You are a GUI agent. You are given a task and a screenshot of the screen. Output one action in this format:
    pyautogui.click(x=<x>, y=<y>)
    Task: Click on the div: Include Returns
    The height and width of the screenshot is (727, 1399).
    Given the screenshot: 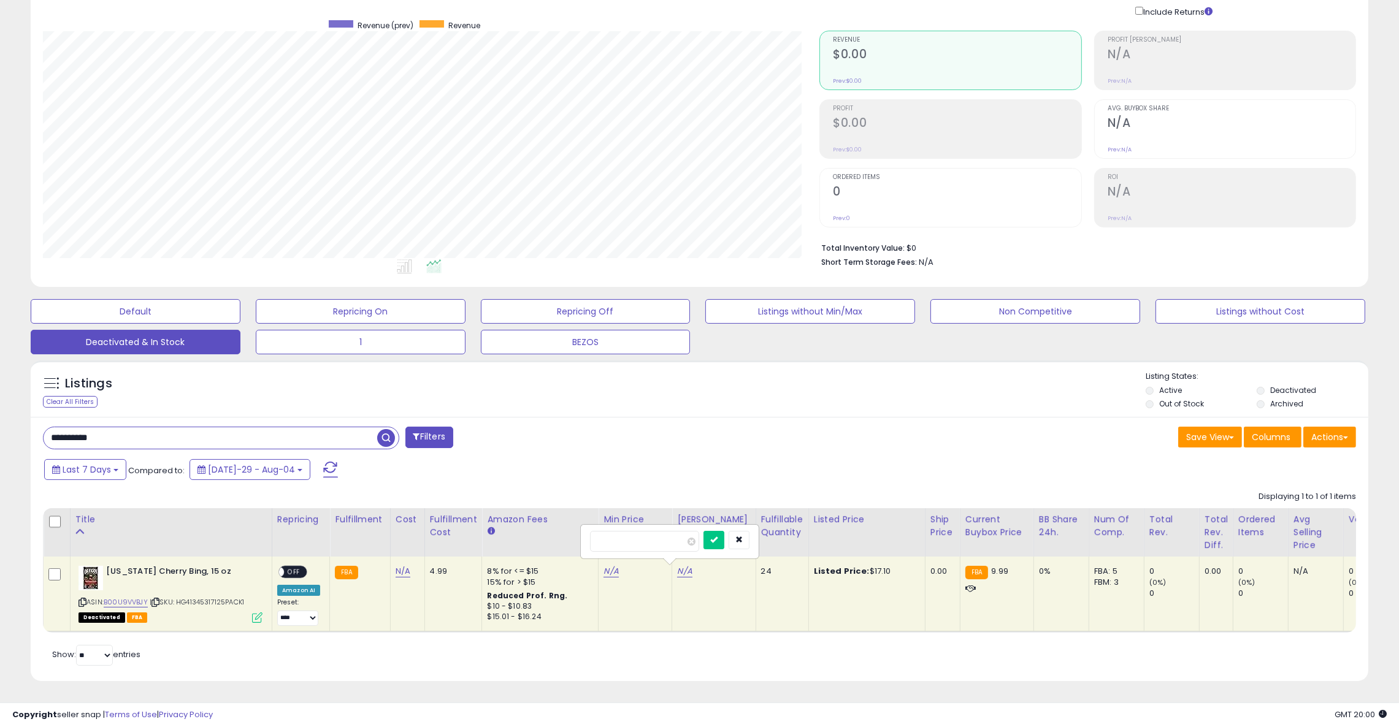 What is the action you would take?
    pyautogui.click(x=1176, y=11)
    